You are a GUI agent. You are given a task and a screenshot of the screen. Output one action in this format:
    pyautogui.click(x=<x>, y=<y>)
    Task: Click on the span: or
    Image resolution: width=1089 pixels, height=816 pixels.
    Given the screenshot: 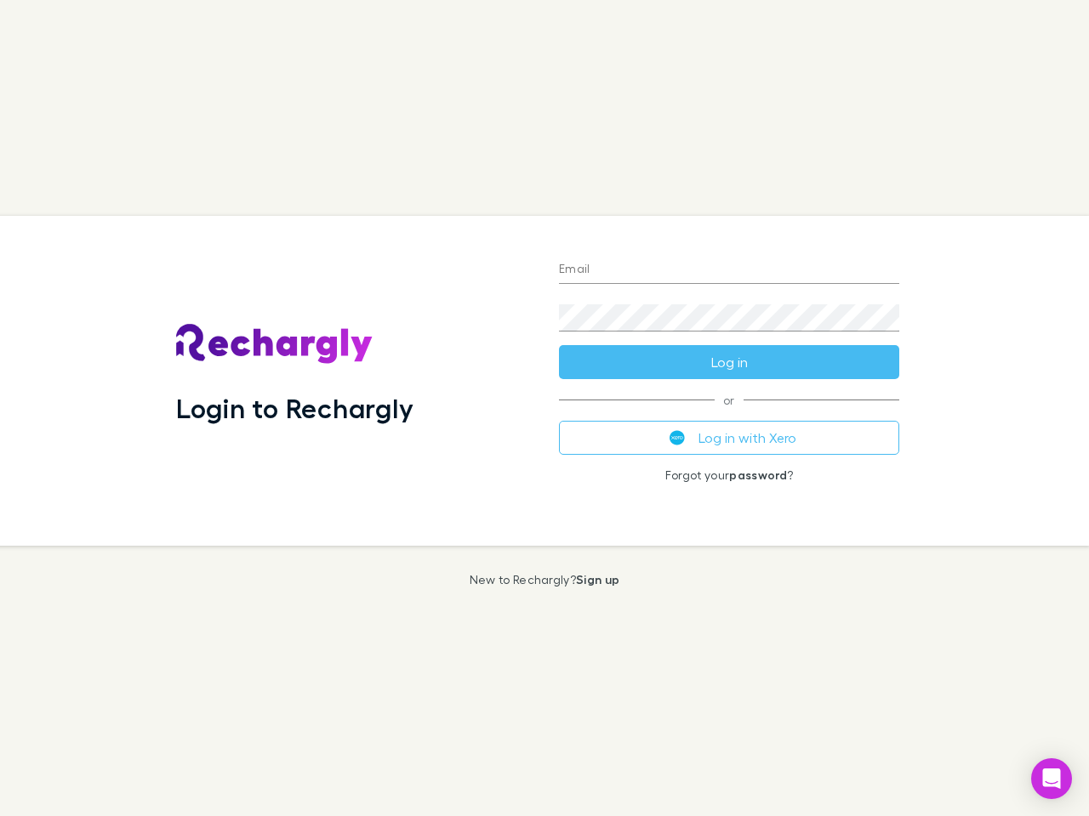 What is the action you would take?
    pyautogui.click(x=729, y=400)
    